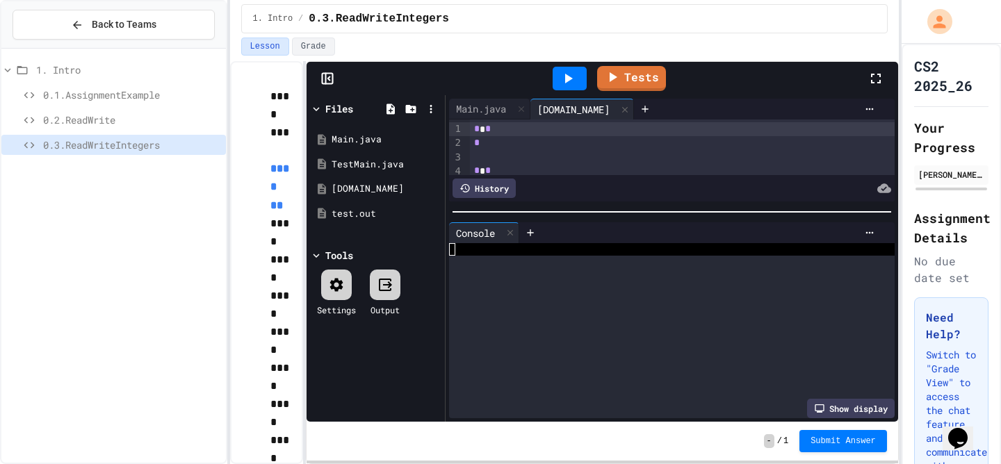  What do you see at coordinates (265, 47) in the screenshot?
I see `button: Lesson` at bounding box center [265, 47].